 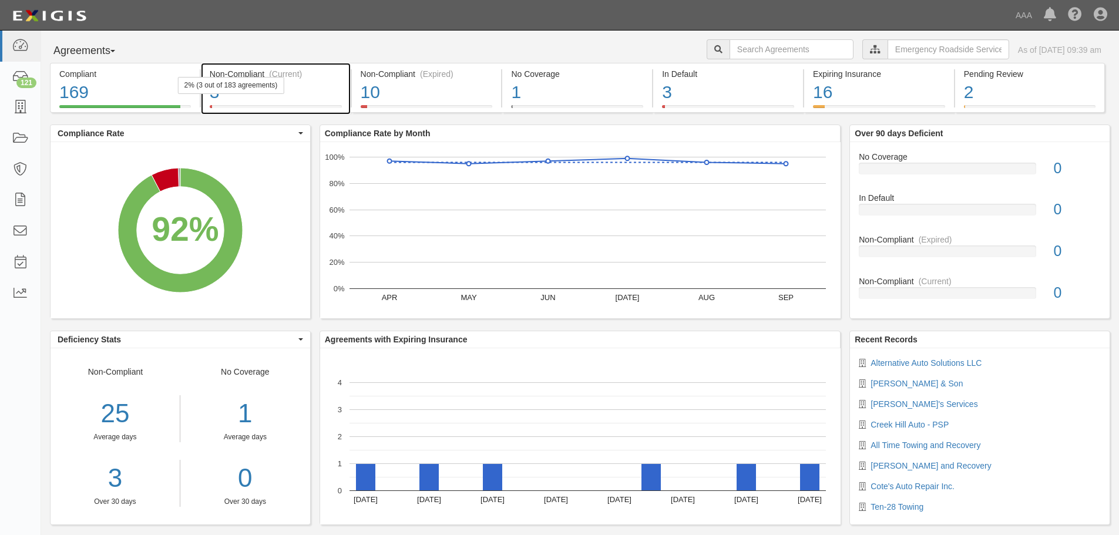 I want to click on text: SEP, so click(x=786, y=297).